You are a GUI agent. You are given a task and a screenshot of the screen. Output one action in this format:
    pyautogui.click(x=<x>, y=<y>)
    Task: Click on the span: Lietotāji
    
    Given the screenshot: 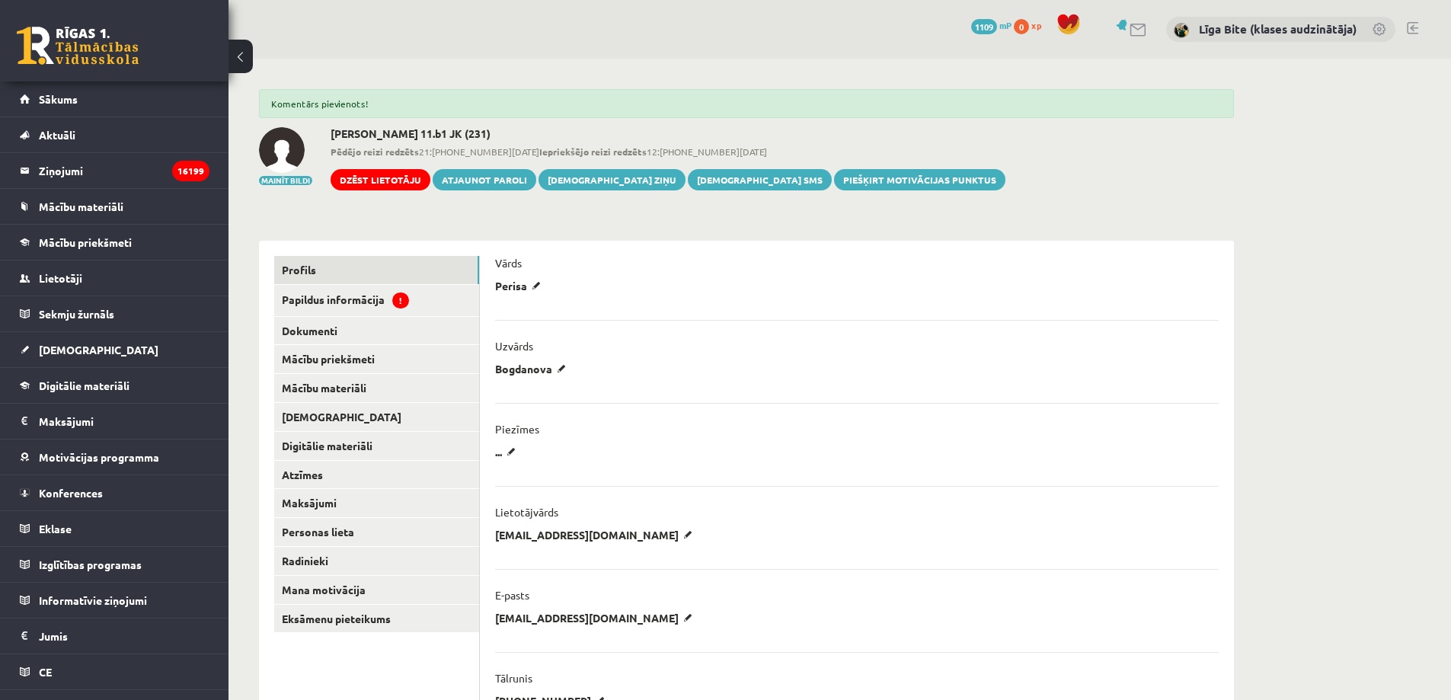 What is the action you would take?
    pyautogui.click(x=60, y=278)
    